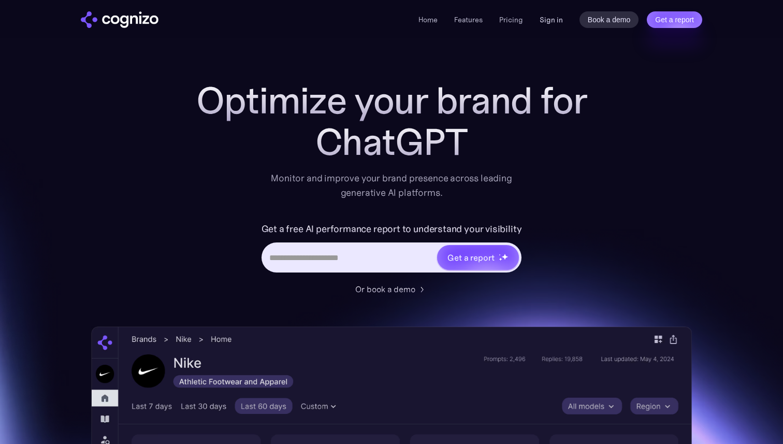  What do you see at coordinates (428, 20) in the screenshot?
I see `a: Home` at bounding box center [428, 20].